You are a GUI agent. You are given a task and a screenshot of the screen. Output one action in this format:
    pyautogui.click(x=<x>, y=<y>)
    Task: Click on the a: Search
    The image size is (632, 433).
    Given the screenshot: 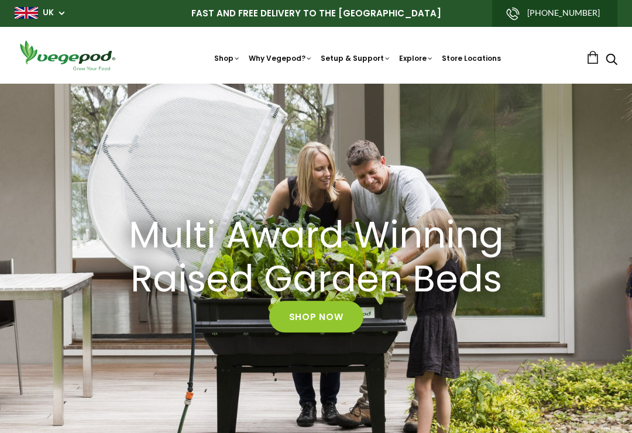 What is the action you would take?
    pyautogui.click(x=612, y=60)
    